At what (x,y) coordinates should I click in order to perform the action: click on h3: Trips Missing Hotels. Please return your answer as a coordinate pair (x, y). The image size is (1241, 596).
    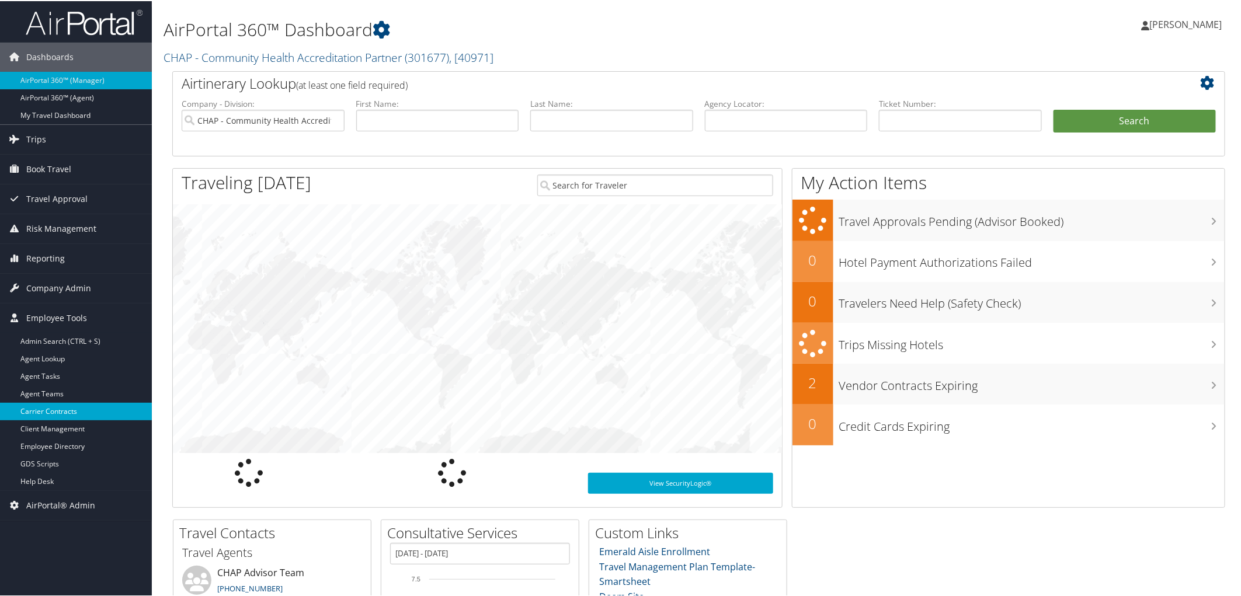
    Looking at the image, I should click on (1032, 341).